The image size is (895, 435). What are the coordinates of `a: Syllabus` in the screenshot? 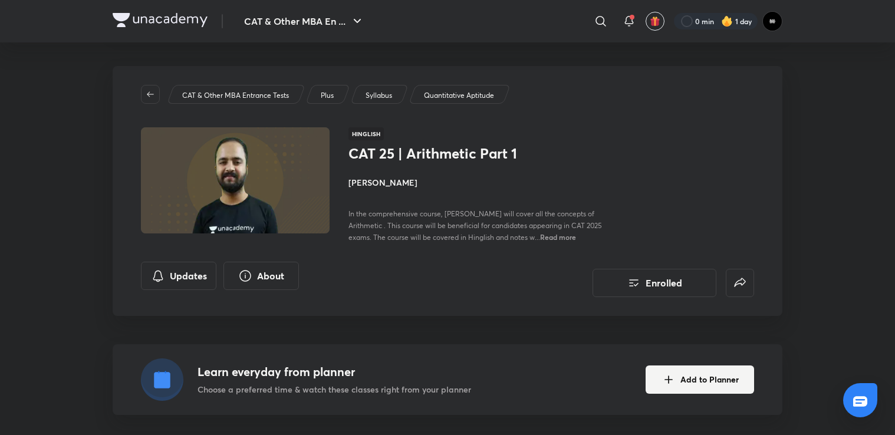 It's located at (379, 96).